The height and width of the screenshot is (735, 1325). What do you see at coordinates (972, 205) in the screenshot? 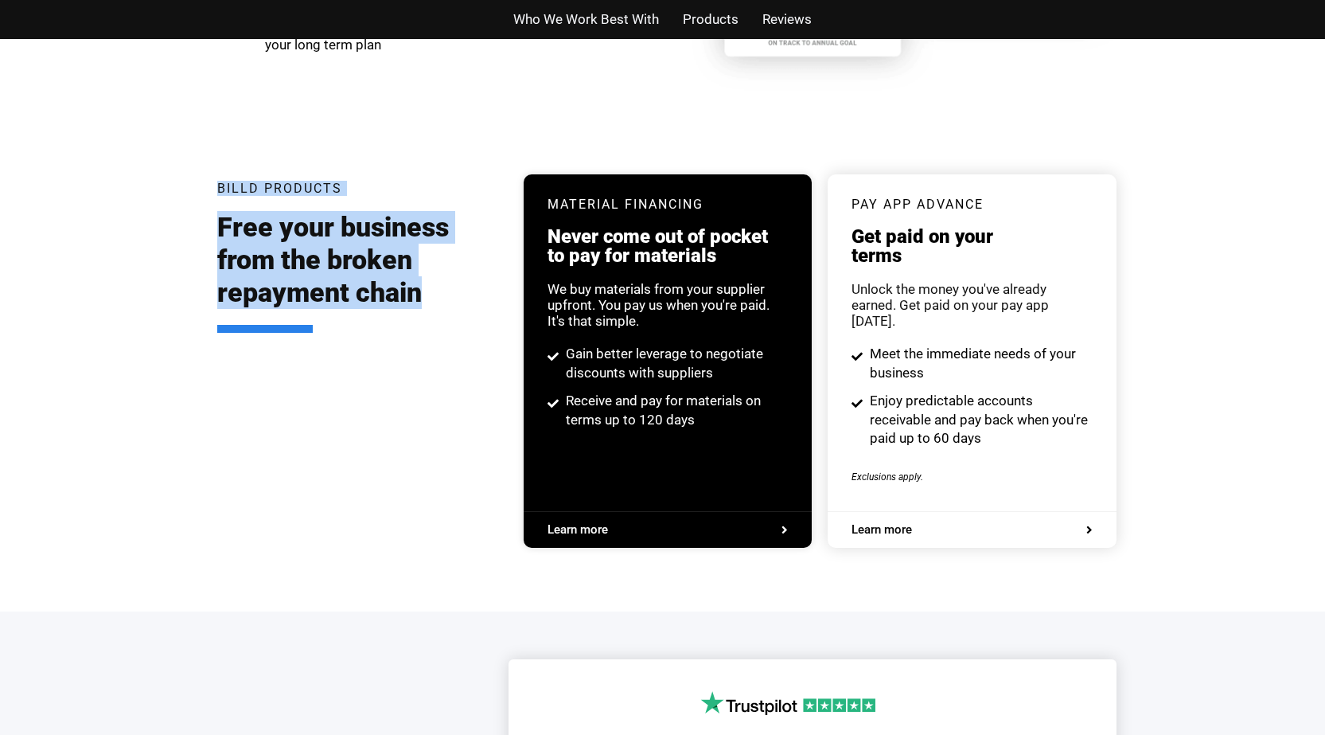
I see `h3: pay app advance` at bounding box center [972, 205].